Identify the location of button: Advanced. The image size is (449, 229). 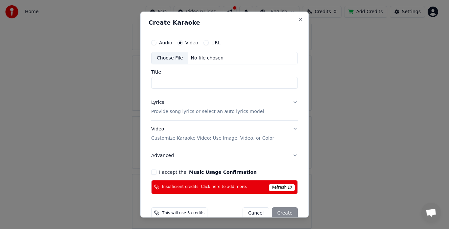
(225, 156).